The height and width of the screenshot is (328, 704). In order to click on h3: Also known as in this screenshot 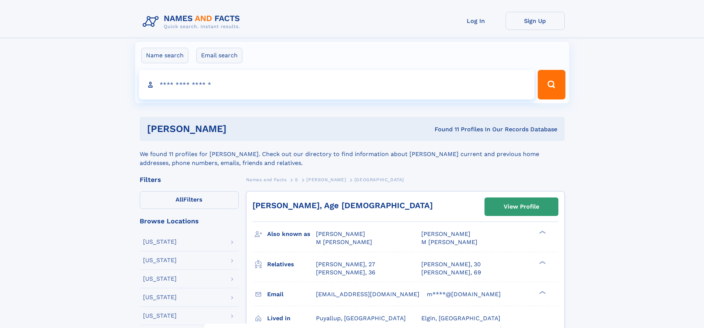, I will do `click(292, 234)`.